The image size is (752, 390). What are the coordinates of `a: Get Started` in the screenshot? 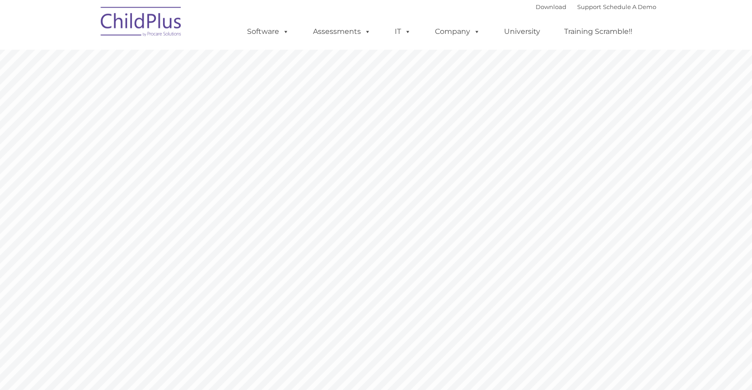 It's located at (445, 313).